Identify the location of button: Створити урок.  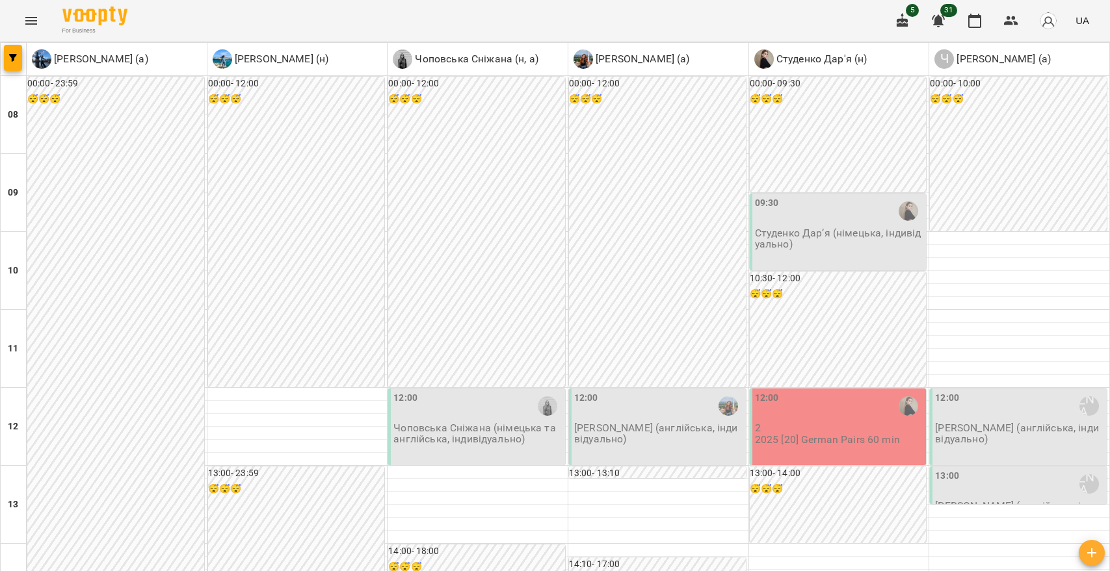
(1092, 553).